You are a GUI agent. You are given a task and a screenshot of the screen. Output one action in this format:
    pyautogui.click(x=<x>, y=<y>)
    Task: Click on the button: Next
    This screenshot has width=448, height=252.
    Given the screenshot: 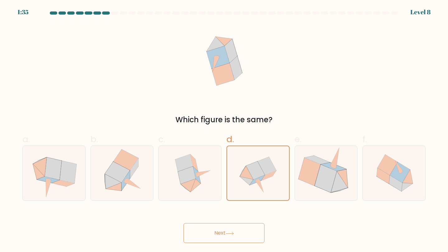 What is the action you would take?
    pyautogui.click(x=224, y=233)
    